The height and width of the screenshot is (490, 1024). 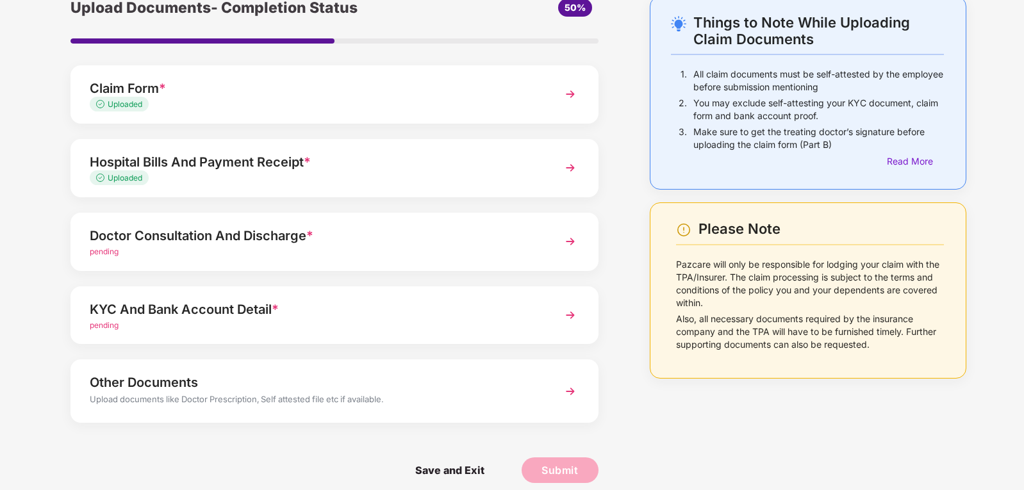 I want to click on p: Make sure to get the treating doctor’s signature before uploading the claim form (Part B), so click(x=818, y=138).